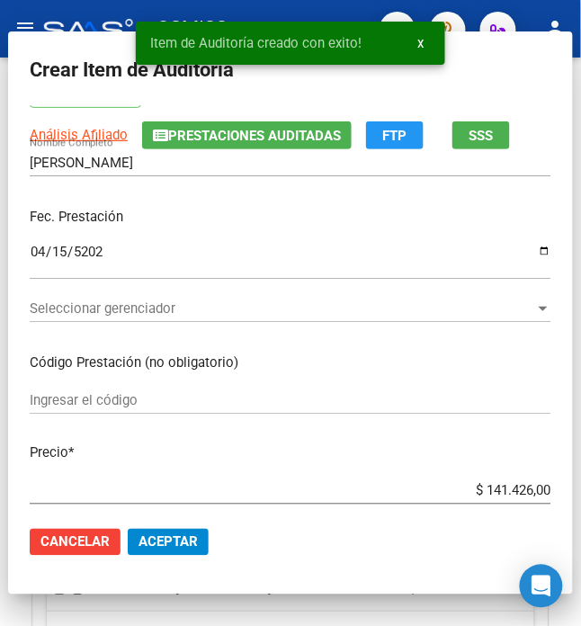 This screenshot has height=626, width=581. Describe the element at coordinates (246, 135) in the screenshot. I see `button: Prestaciones Auditadas` at that location.